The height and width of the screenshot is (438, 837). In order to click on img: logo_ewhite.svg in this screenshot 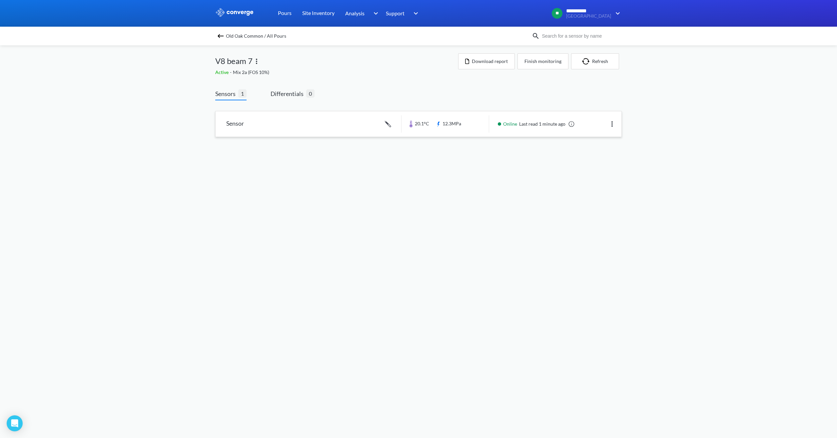, I will do `click(235, 12)`.